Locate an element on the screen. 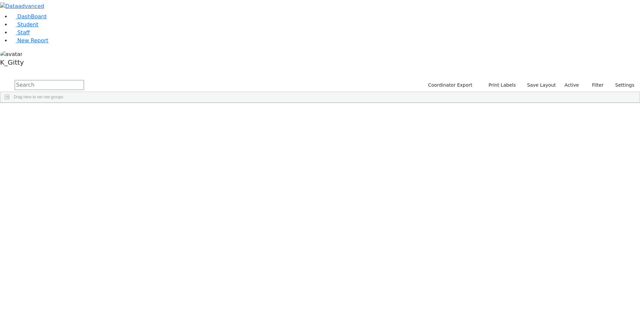 Image resolution: width=640 pixels, height=315 pixels. span: DashBoard is located at coordinates (32, 16).